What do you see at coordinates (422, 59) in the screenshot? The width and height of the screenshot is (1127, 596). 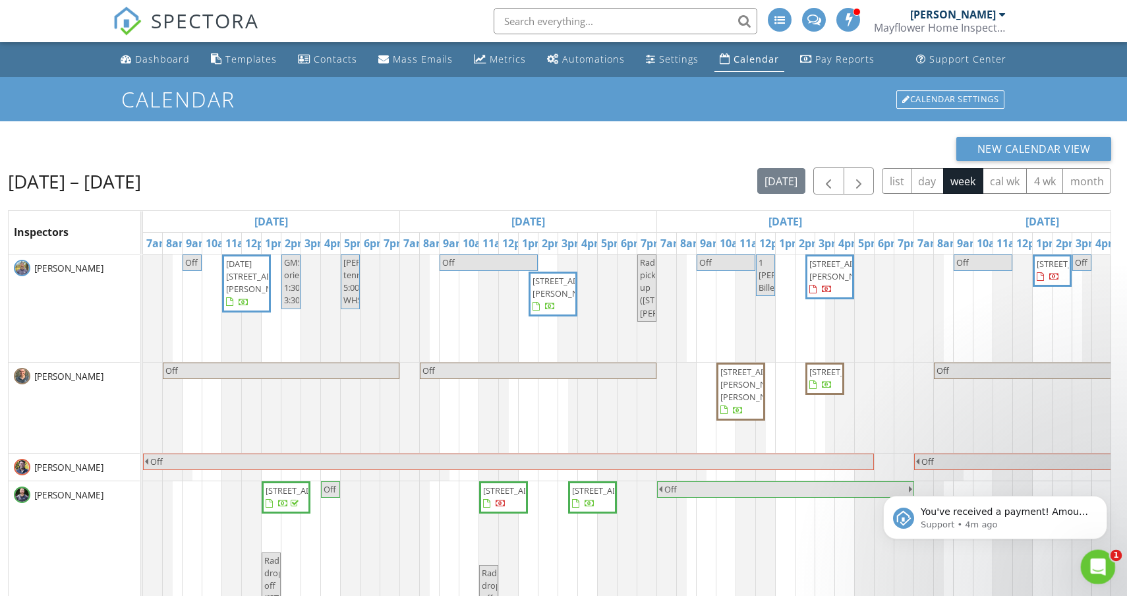 I see `div: Mass Emails` at bounding box center [422, 59].